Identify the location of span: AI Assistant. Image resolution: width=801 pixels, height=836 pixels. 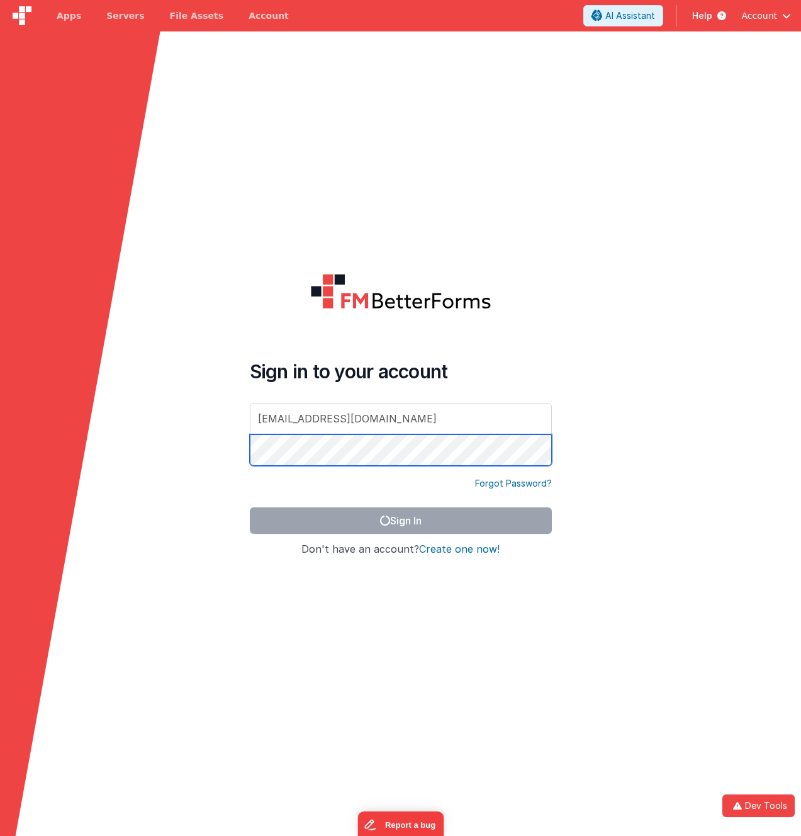
(630, 16).